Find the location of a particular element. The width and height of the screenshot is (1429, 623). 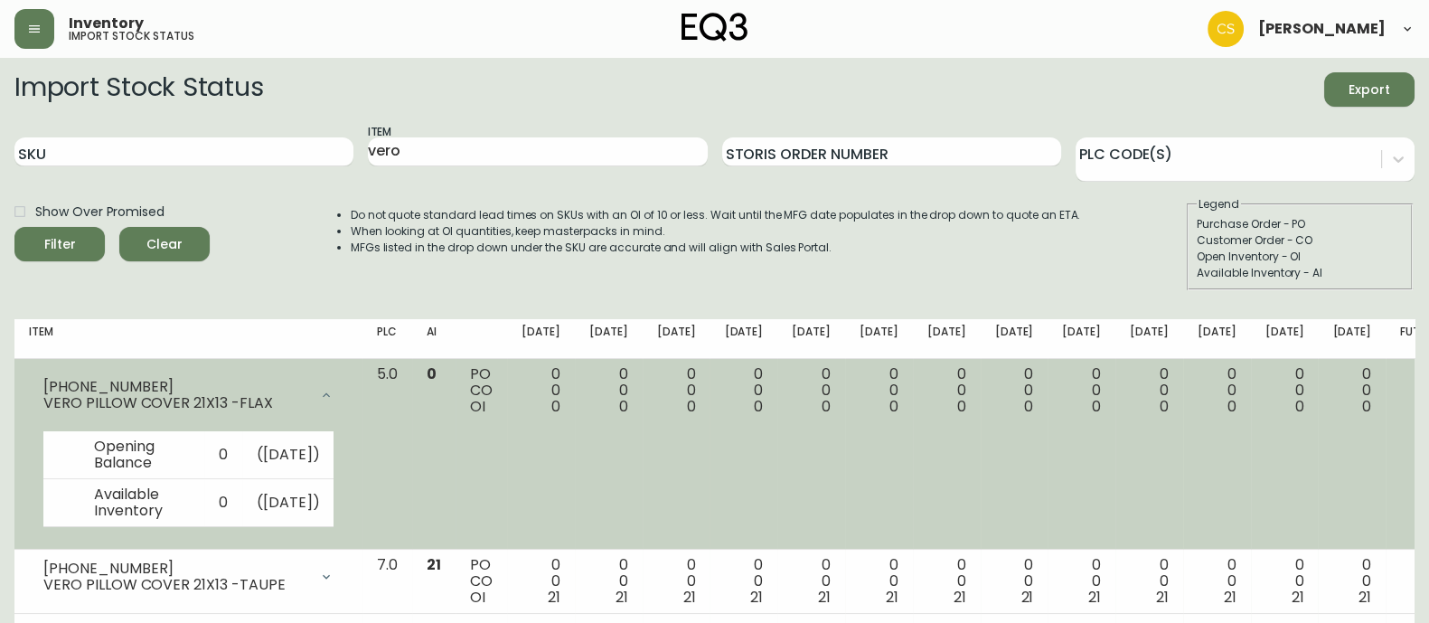

th: PLC is located at coordinates (387, 339).